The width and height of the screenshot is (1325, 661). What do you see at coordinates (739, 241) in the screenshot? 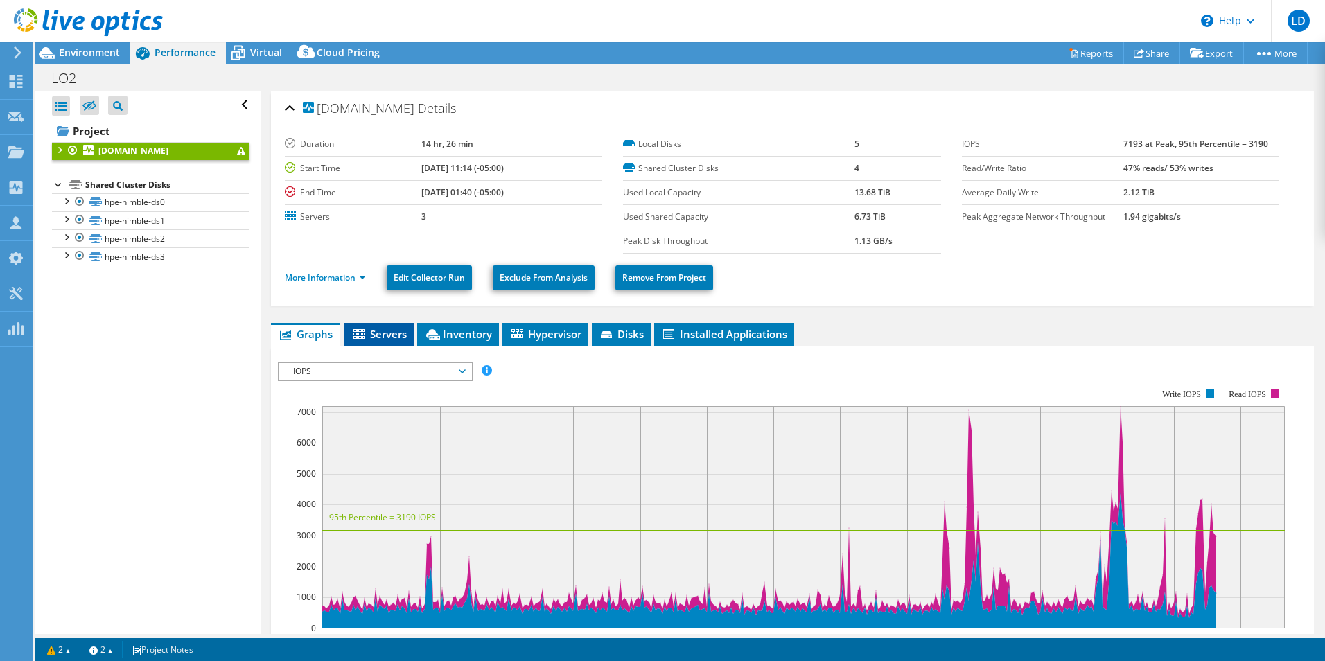
I see `label: Peak Disk Throughput` at bounding box center [739, 241].